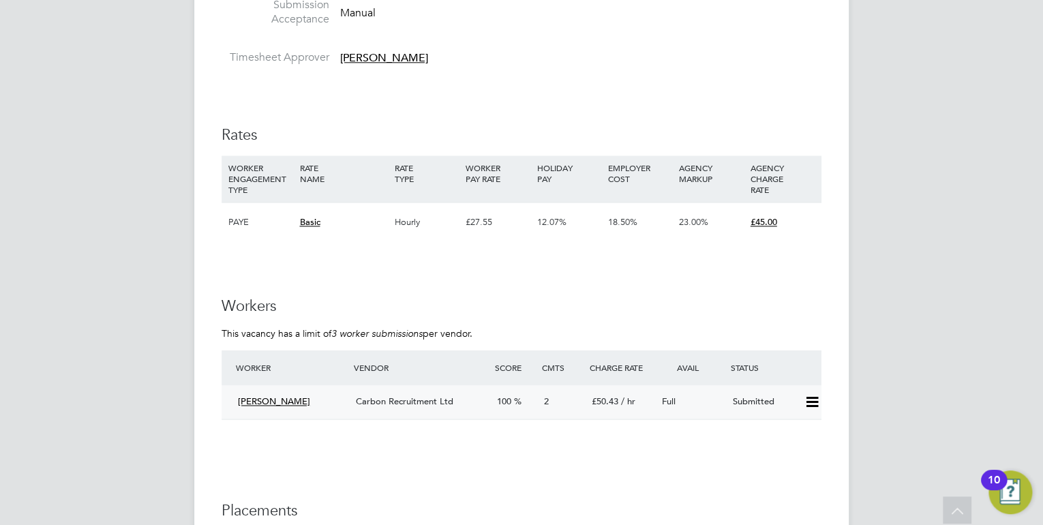  I want to click on em: 3 worker submissions, so click(377, 333).